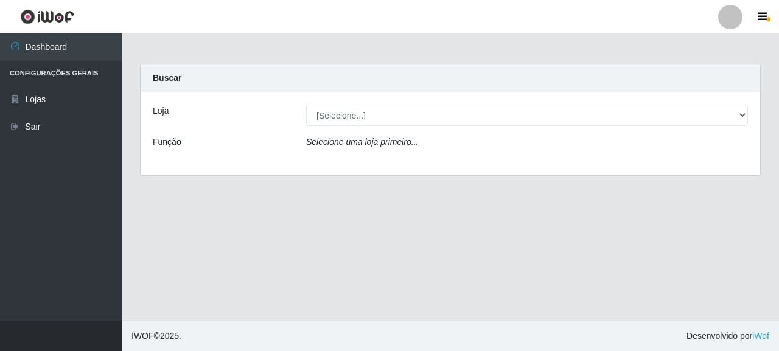 The image size is (779, 351). I want to click on i: Selecione uma loja primeiro..., so click(362, 142).